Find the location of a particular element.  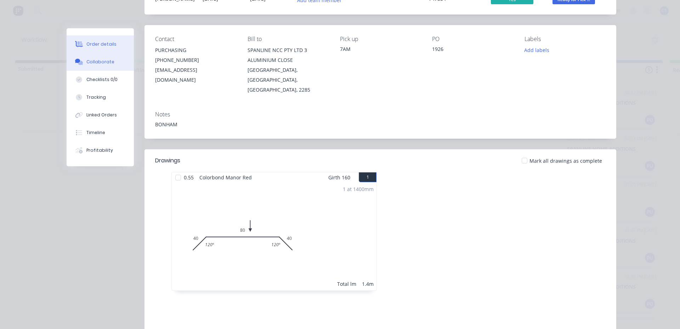

div: Order details is located at coordinates (101, 44).